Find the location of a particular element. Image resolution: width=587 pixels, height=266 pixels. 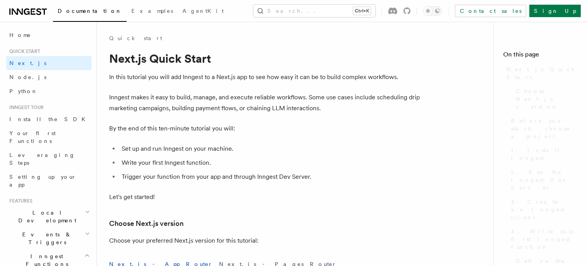

li: Set up and run Inngest on your machine. is located at coordinates (270, 149).